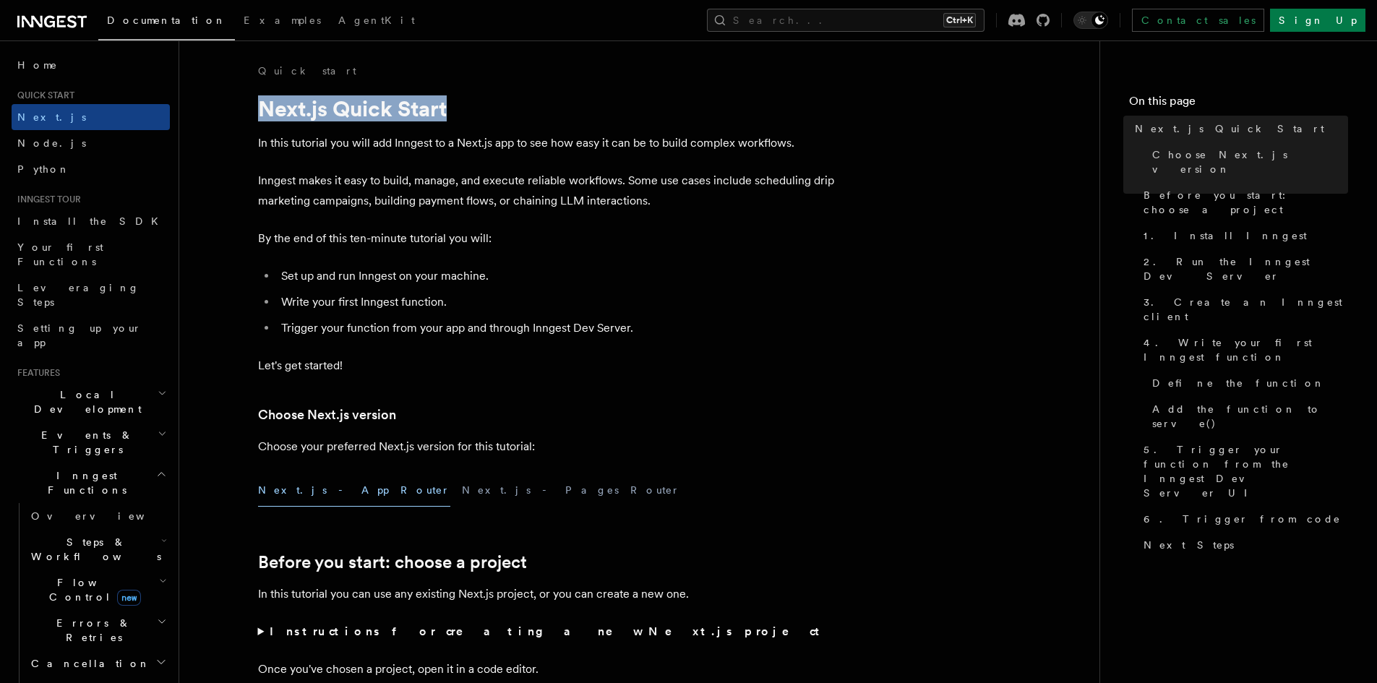  What do you see at coordinates (51, 143) in the screenshot?
I see `span: Node.js` at bounding box center [51, 143].